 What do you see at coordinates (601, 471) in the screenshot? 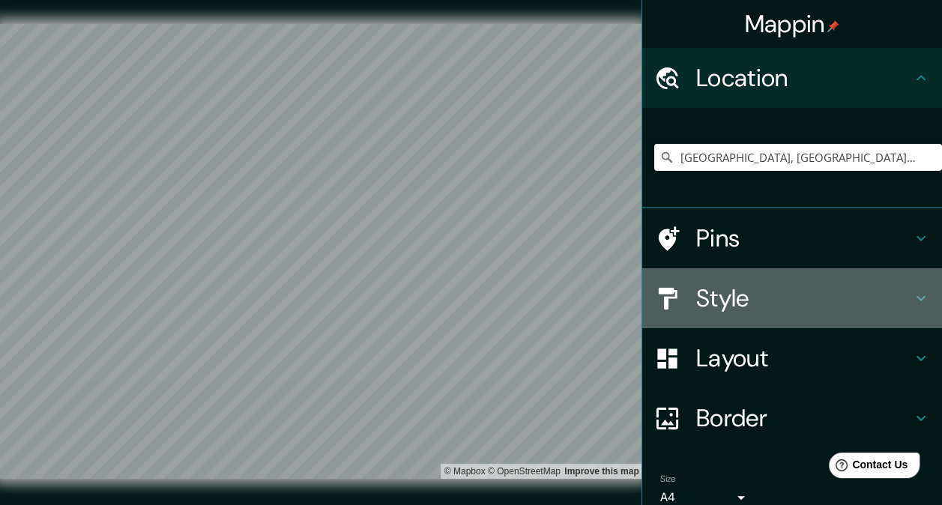
I see `a: Map feedback` at bounding box center [601, 471].